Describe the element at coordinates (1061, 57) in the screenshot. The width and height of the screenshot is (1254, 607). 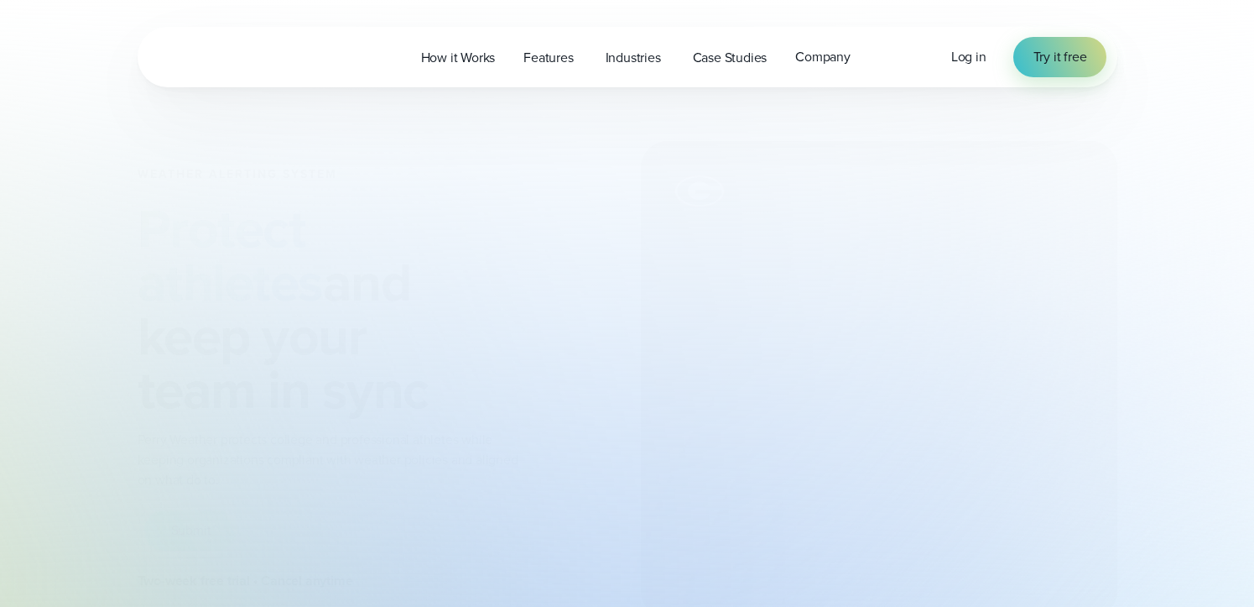
I see `span: Try it free` at that location.